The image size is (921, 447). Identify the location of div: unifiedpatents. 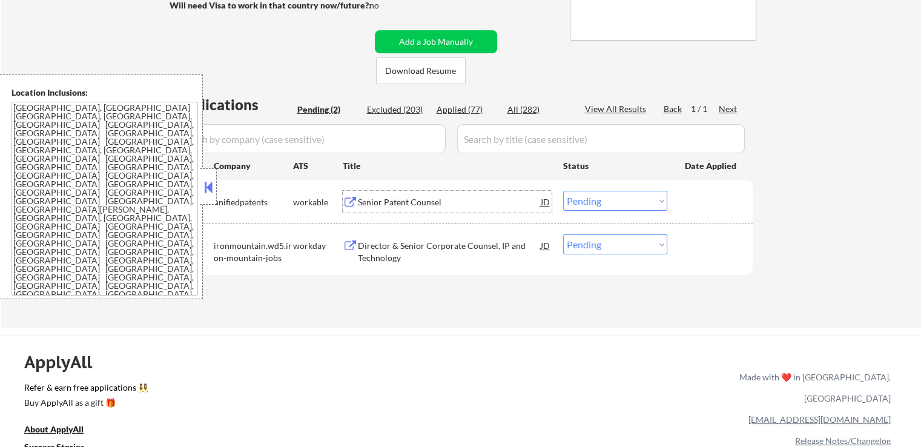
(253, 202).